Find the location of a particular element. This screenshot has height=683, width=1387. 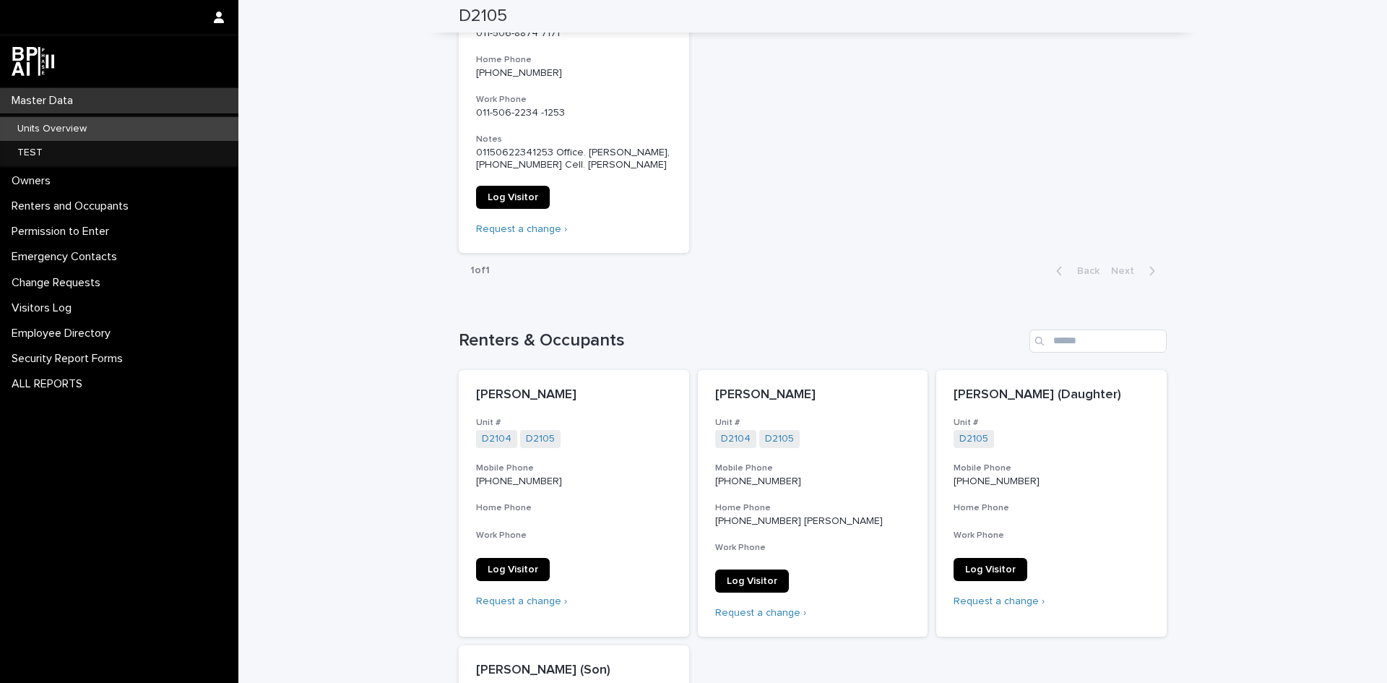

img: dwgmcNfxSF6WIOOXiGgu is located at coordinates (33, 61).